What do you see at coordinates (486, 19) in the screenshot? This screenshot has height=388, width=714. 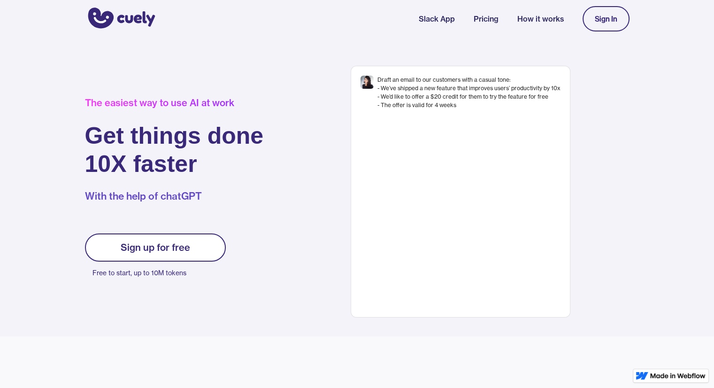 I see `a: Pricing` at bounding box center [486, 19].